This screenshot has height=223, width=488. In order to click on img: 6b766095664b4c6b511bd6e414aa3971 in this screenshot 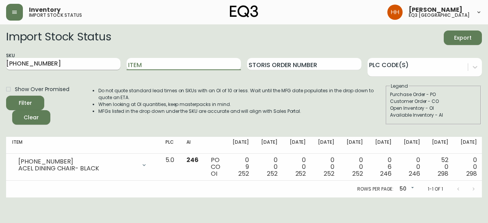, I will do `click(395, 12)`.